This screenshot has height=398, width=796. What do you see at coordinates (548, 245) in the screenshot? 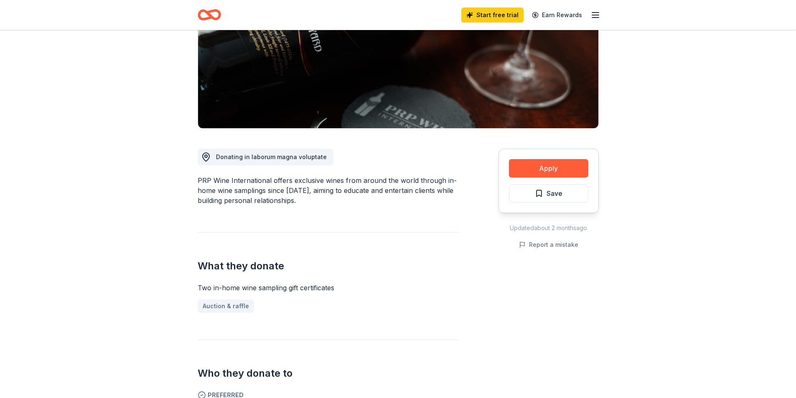
I see `button: Report a mistake` at bounding box center [548, 245].